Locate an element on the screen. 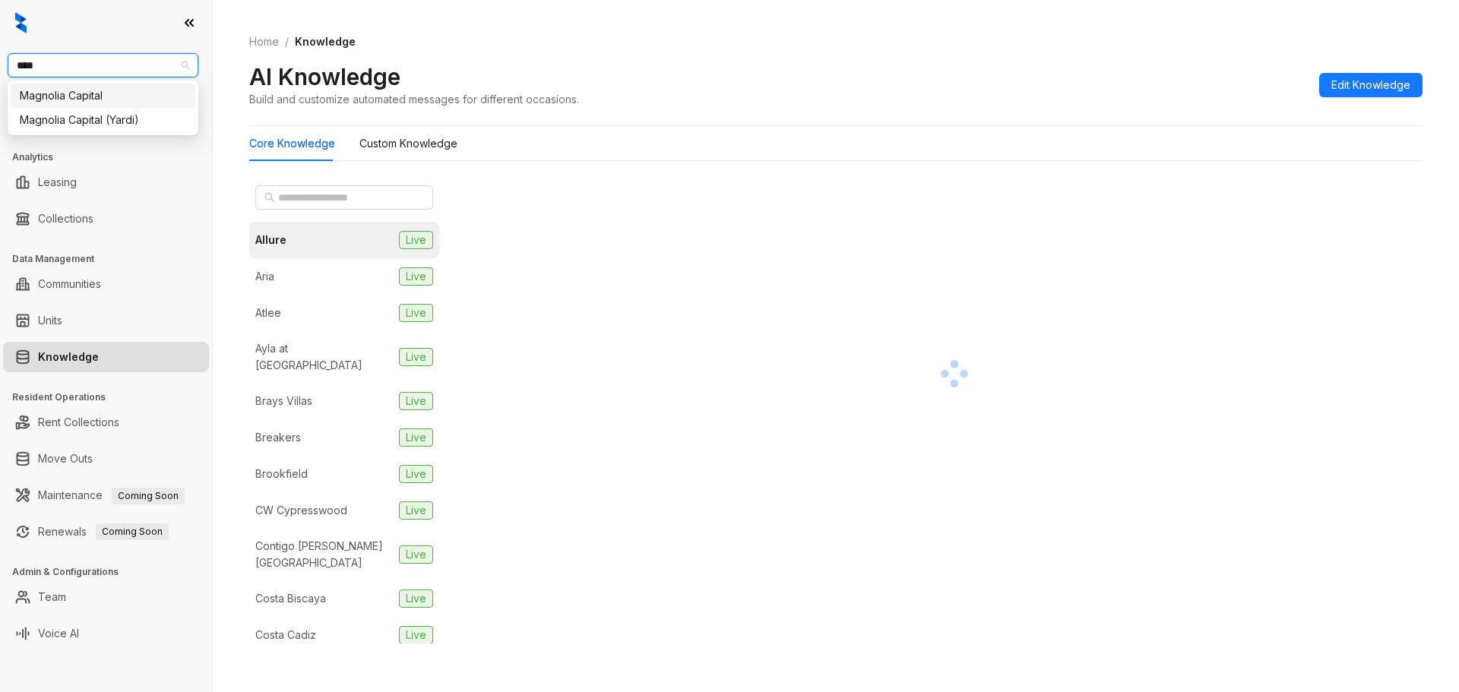 The image size is (1459, 692). h3: Resident Operations is located at coordinates (112, 398).